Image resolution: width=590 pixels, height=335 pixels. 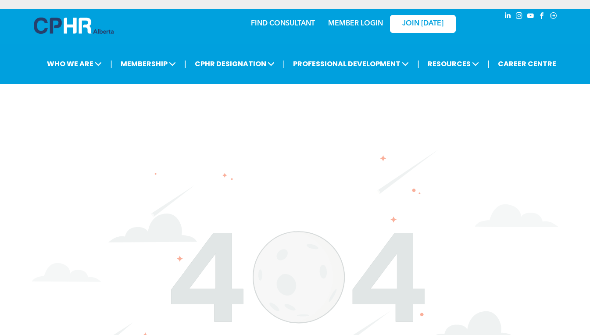 What do you see at coordinates (508, 17) in the screenshot?
I see `a: linkedin` at bounding box center [508, 17].